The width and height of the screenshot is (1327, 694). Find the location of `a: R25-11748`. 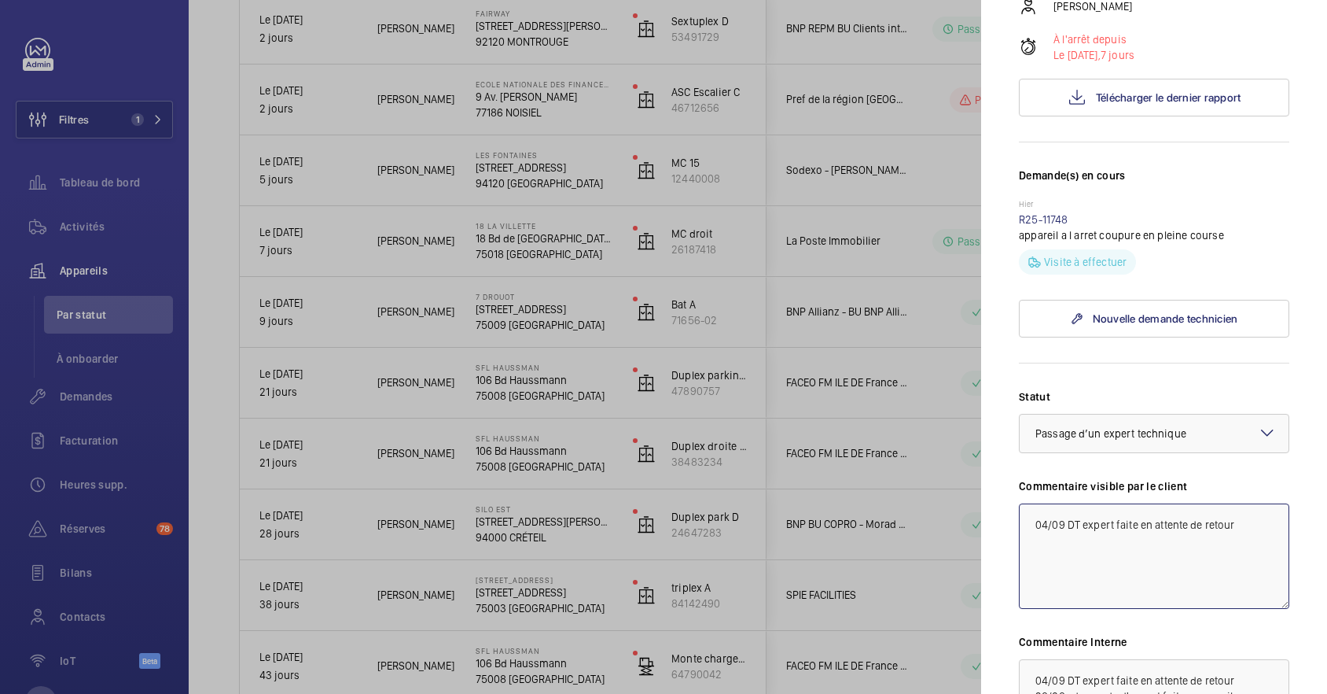

a: R25-11748 is located at coordinates (1043, 219).